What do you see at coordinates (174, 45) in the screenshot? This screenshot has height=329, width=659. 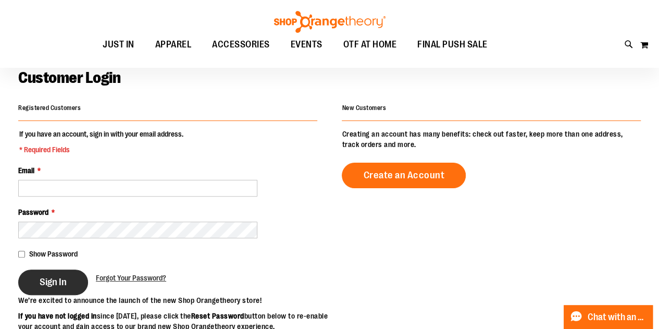 I see `a: APPAREL` at bounding box center [174, 45].